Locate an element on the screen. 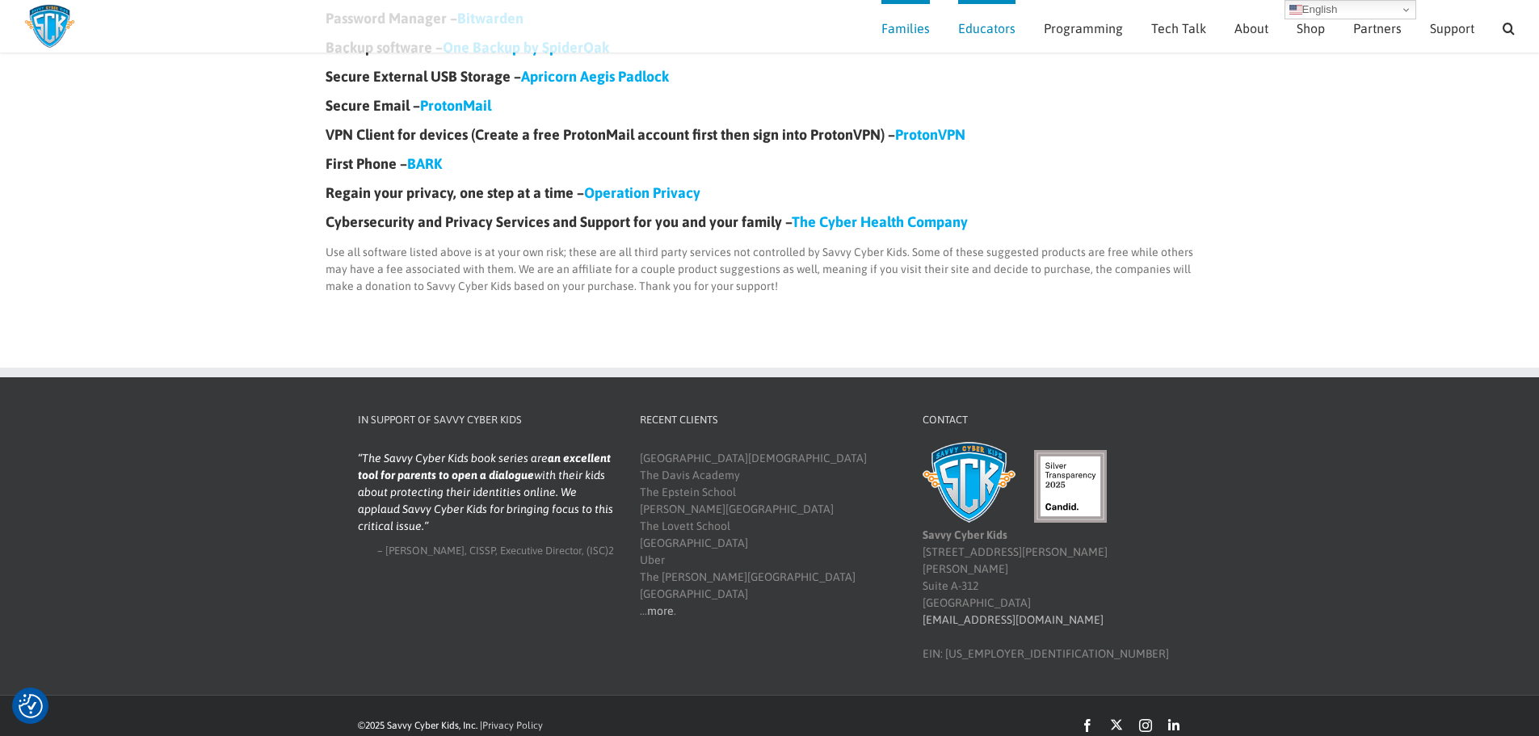 Image resolution: width=1539 pixels, height=736 pixels. button: Consent Preferences is located at coordinates (31, 706).